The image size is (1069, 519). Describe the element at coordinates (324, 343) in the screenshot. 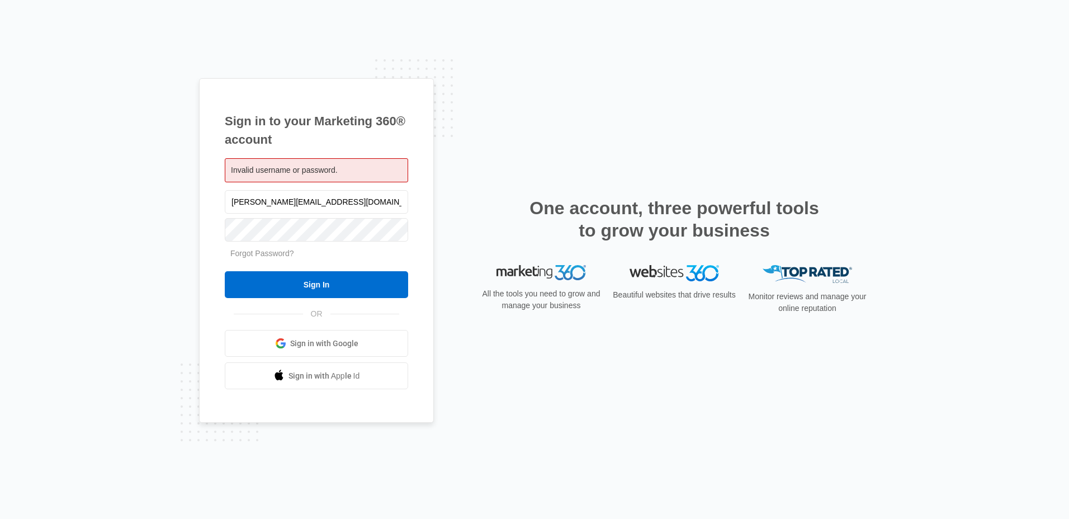

I see `span: Sign in with Google` at that location.